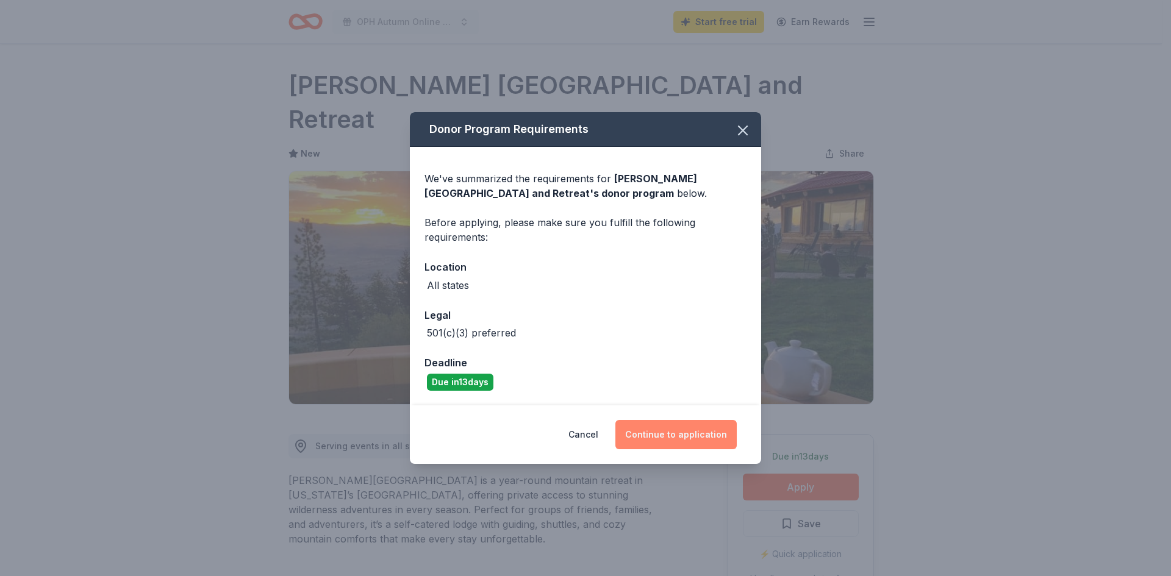 This screenshot has width=1171, height=576. What do you see at coordinates (585, 315) in the screenshot?
I see `div: Legal` at bounding box center [585, 315].